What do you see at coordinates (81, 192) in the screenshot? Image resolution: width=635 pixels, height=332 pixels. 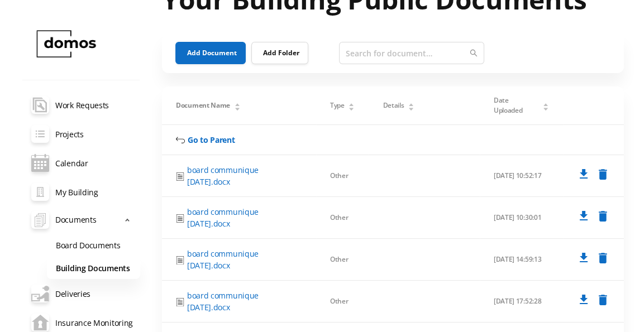 I see `a: My Building` at bounding box center [81, 192].